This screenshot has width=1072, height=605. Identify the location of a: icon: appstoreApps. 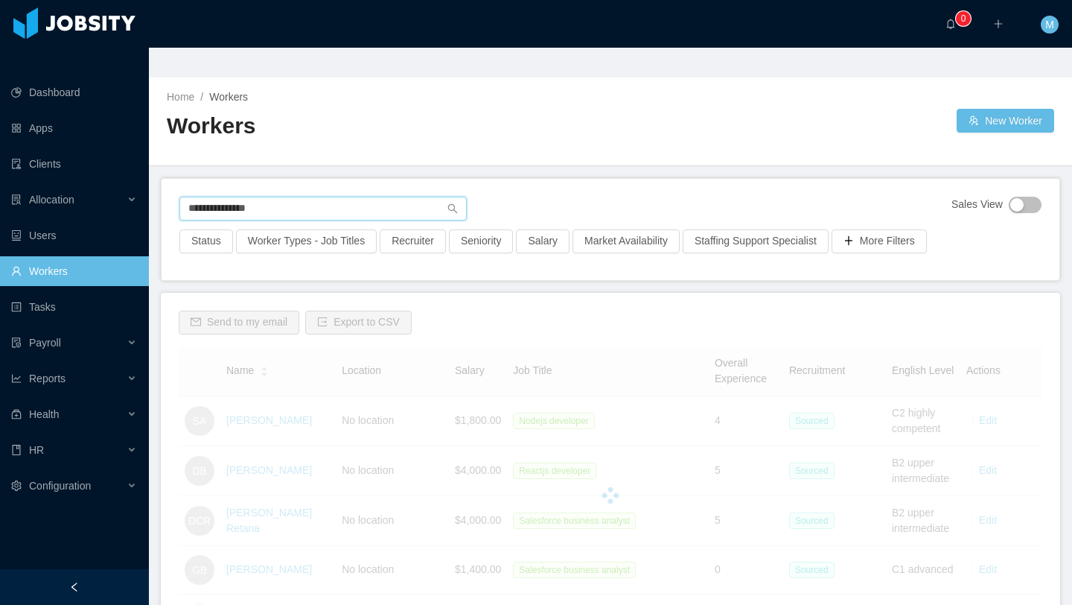
(74, 128).